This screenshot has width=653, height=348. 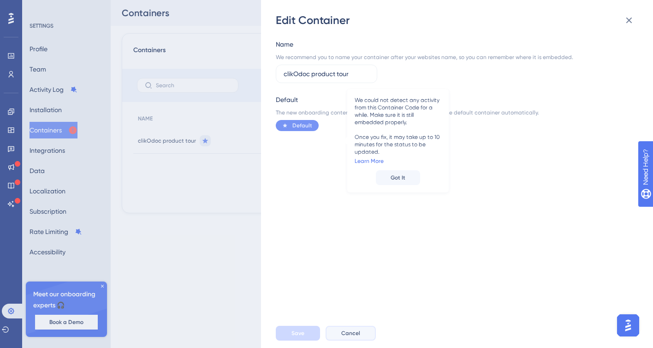 What do you see at coordinates (298, 333) in the screenshot?
I see `button: Save` at bounding box center [298, 333].